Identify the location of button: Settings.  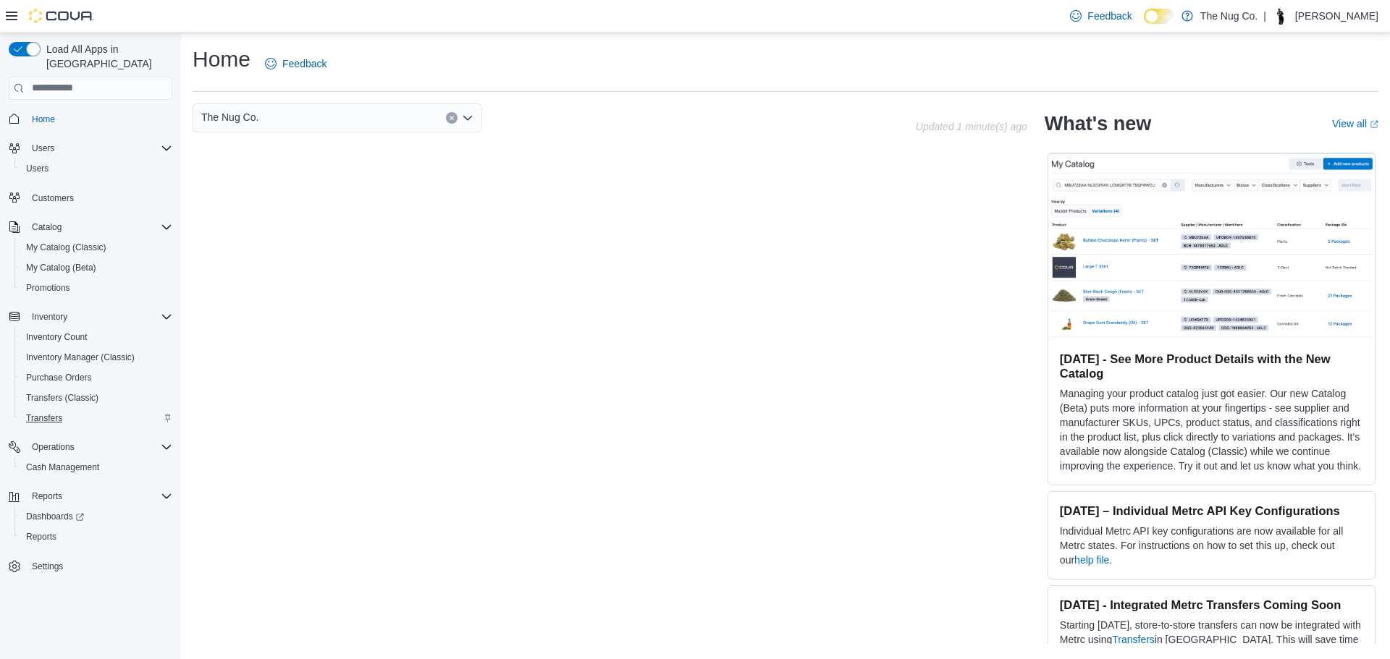
(90, 566).